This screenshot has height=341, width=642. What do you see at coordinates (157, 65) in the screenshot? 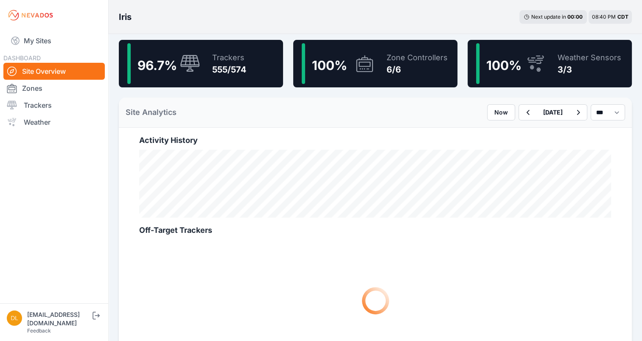
I see `span: 96.7 %` at bounding box center [157, 65].